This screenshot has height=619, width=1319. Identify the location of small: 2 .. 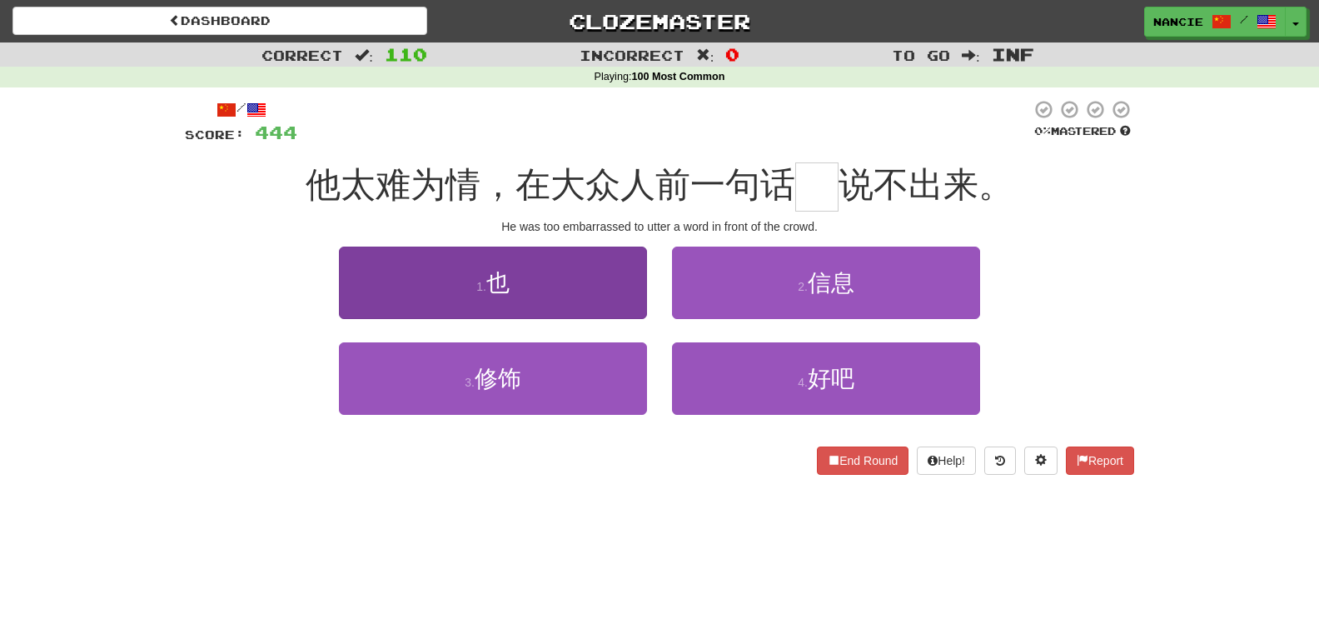
(803, 287).